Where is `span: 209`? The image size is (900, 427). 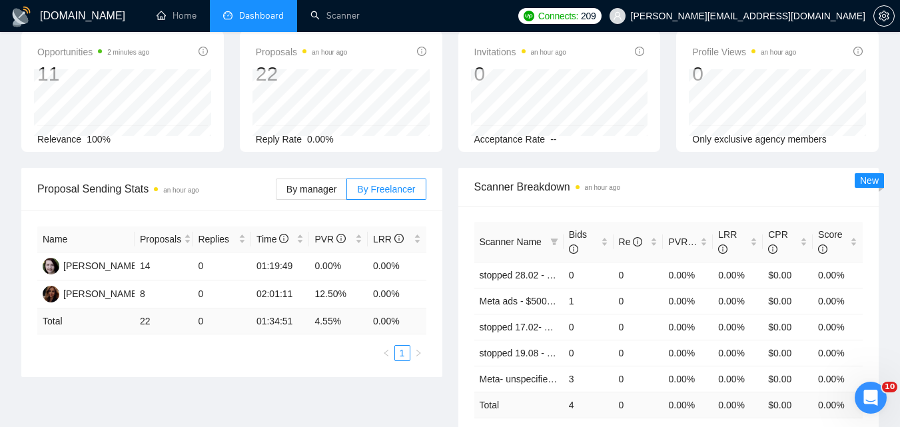
span: 209 is located at coordinates (588, 16).